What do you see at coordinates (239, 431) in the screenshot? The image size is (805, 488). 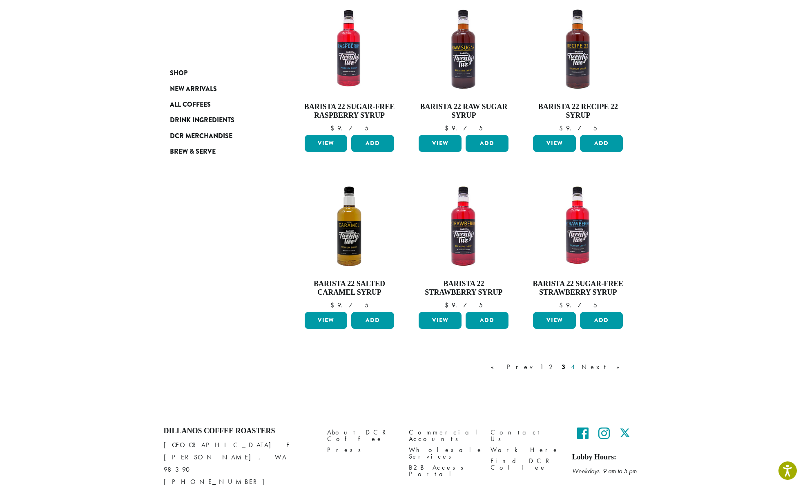 I see `h4: Dillanos Coffee Roasters` at bounding box center [239, 431].